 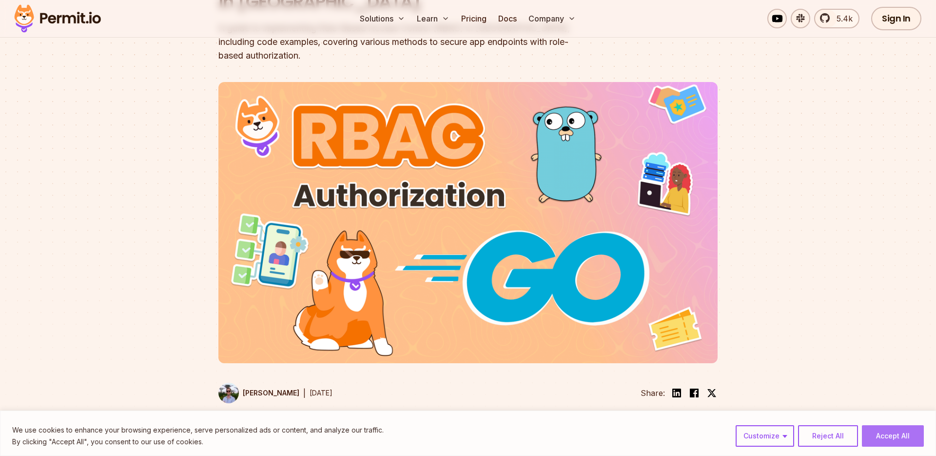 I want to click on button: Company, so click(x=552, y=19).